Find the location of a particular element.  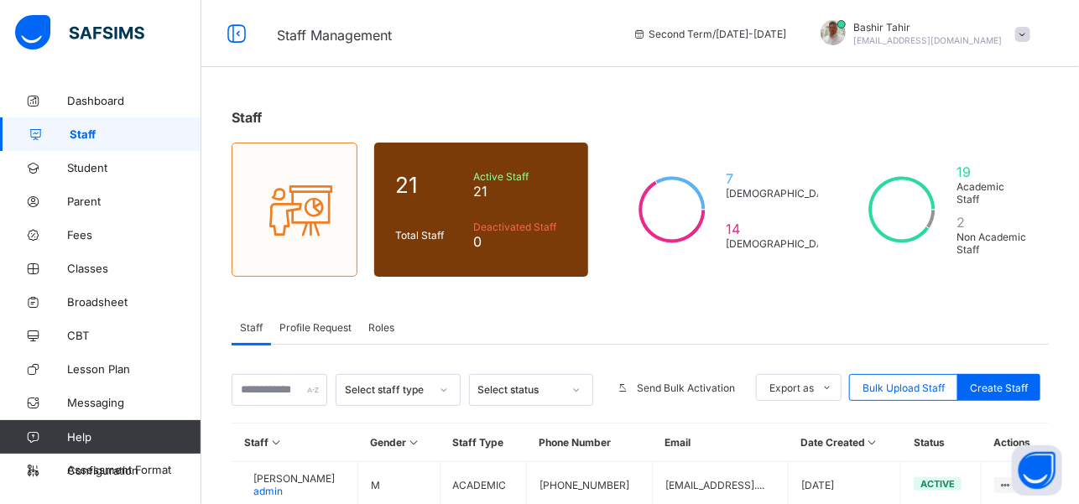

span: Help is located at coordinates (133, 437).